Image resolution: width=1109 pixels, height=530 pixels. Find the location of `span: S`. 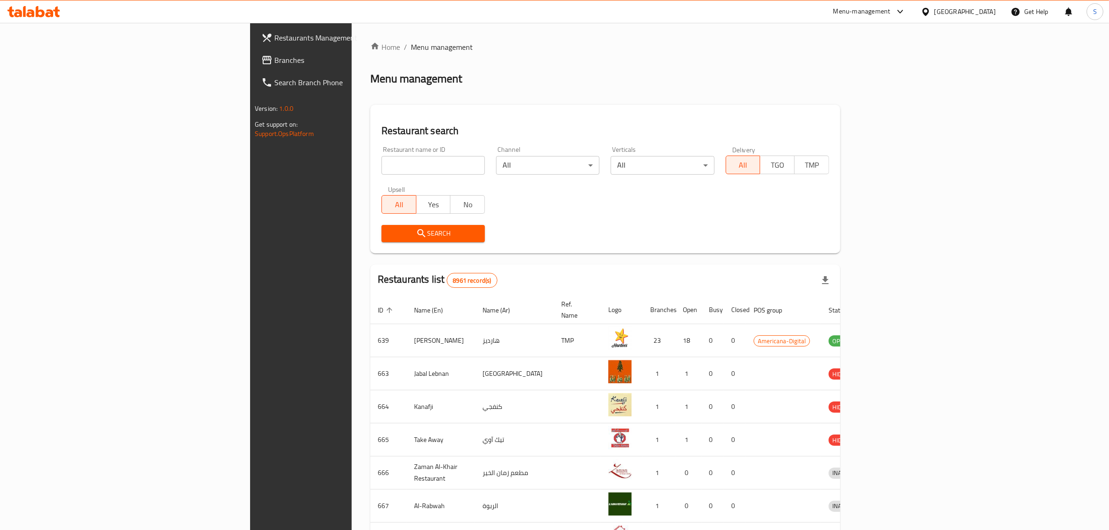

span: S is located at coordinates (1095, 12).